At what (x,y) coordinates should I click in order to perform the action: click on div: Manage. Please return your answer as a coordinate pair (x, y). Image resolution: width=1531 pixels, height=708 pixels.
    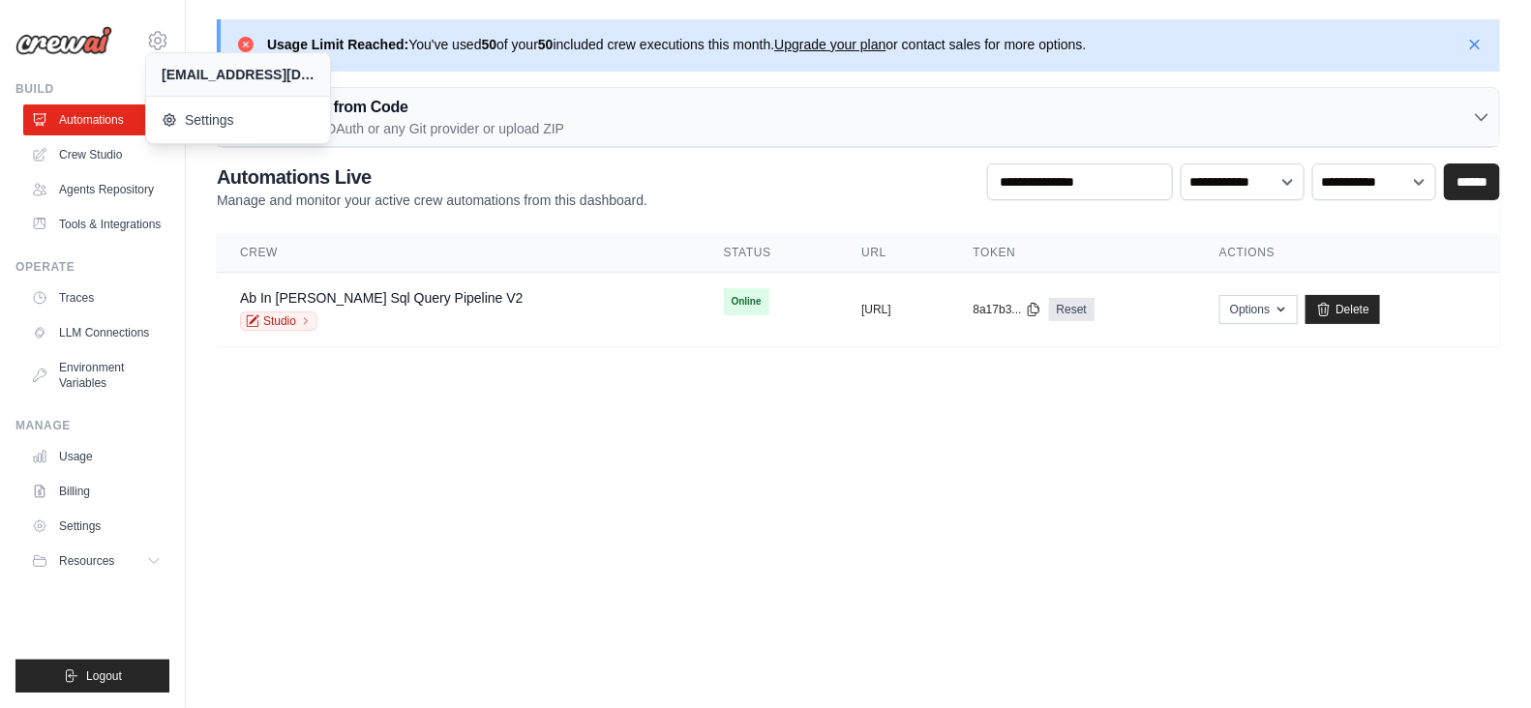
    Looking at the image, I should click on (92, 426).